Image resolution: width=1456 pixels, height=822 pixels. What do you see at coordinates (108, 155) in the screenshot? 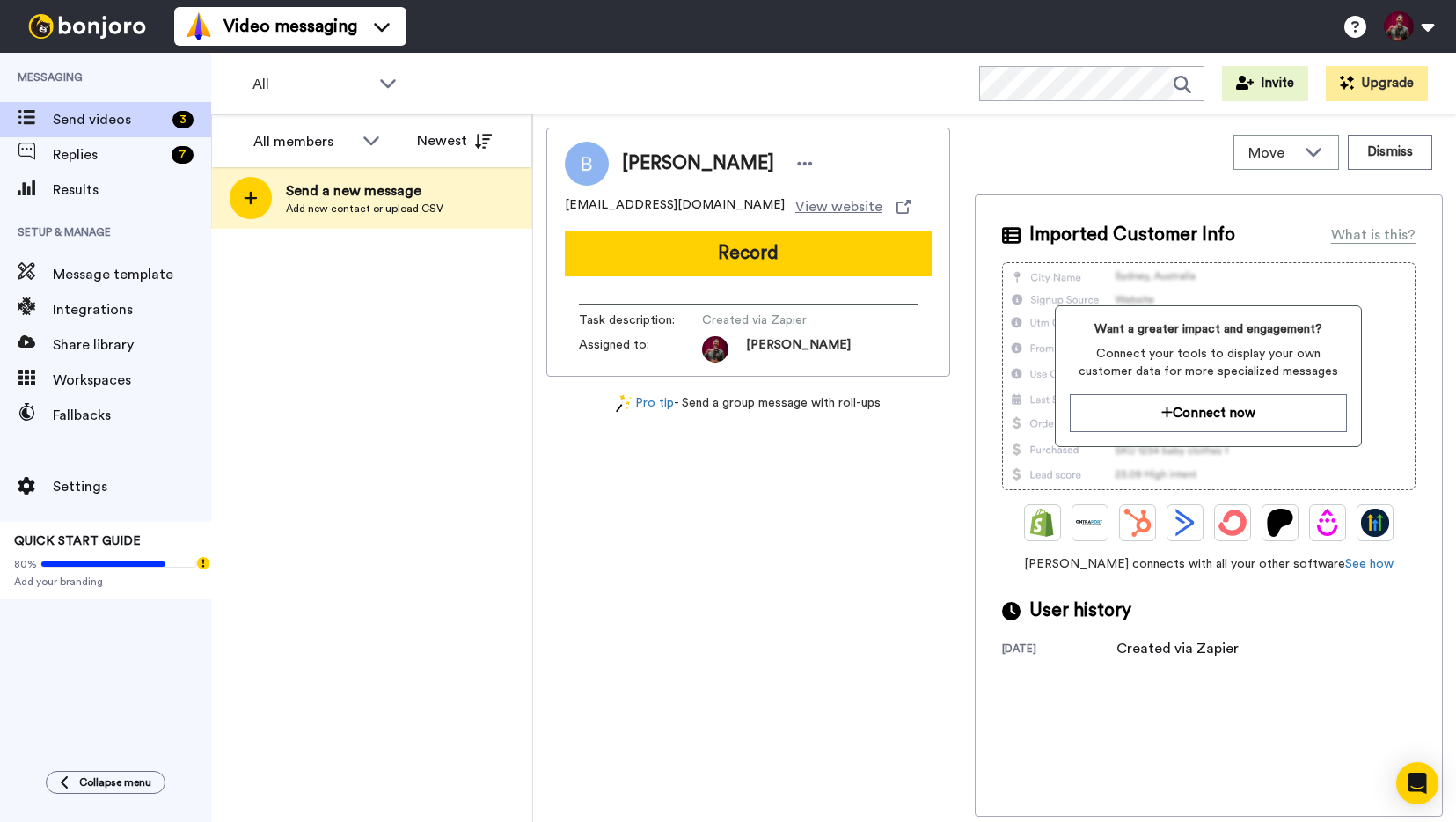
I see `span: Replies` at bounding box center [108, 155].